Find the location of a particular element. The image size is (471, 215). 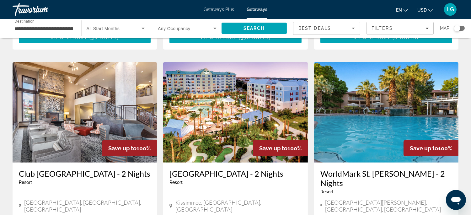

span: Filters is located at coordinates (383, 28).